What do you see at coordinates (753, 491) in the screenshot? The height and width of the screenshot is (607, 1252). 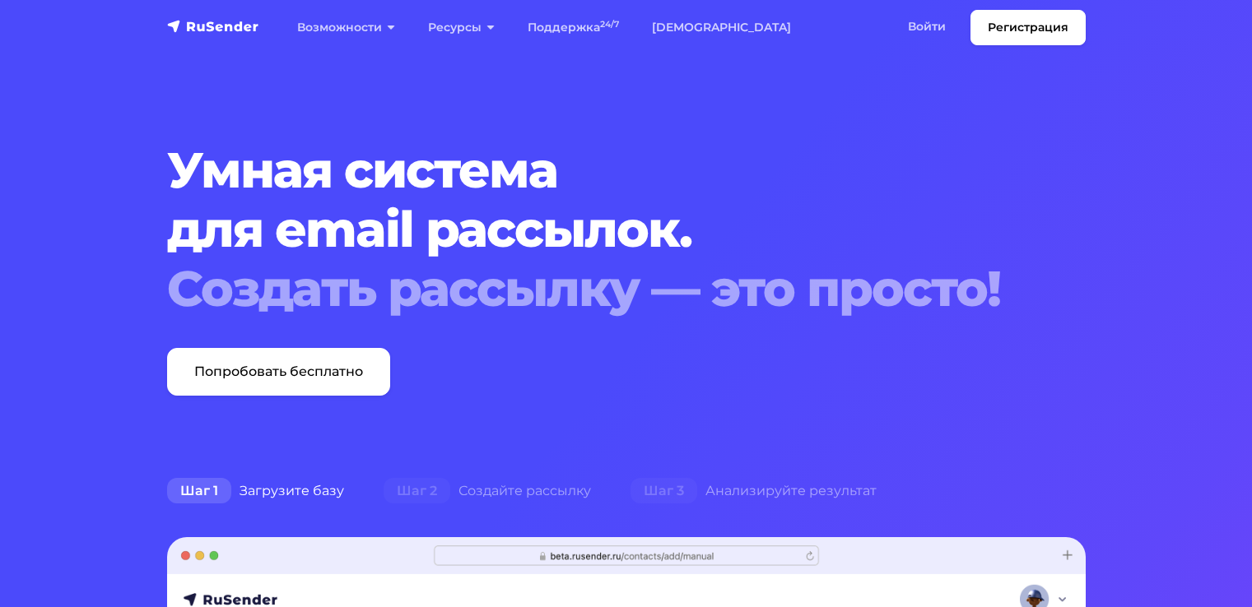 I see `div: Анализируйте результат` at bounding box center [753, 491].